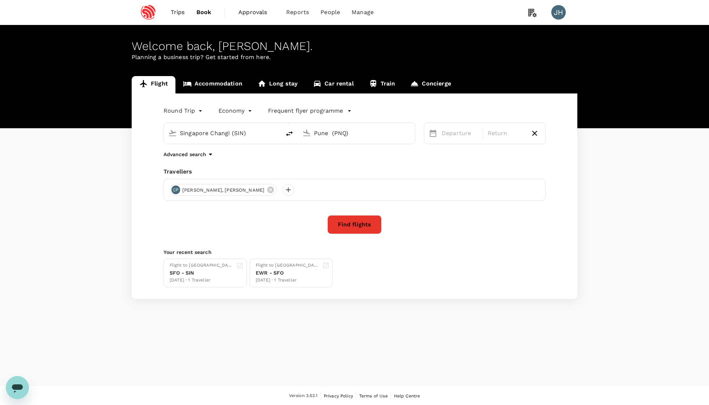 The image size is (709, 405). Describe the element at coordinates (303, 396) in the screenshot. I see `span: Version 3.53.1` at that location.